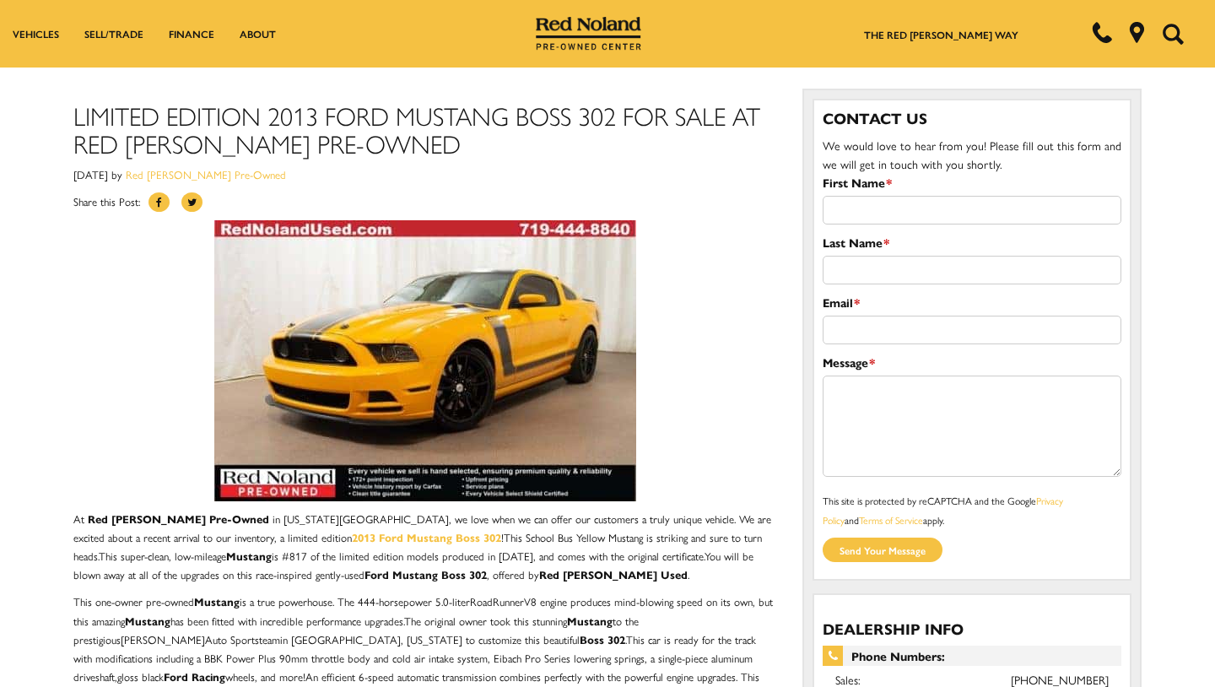 This screenshot has height=687, width=1215. Describe the element at coordinates (972, 629) in the screenshot. I see `h3: Dealership Info` at that location.